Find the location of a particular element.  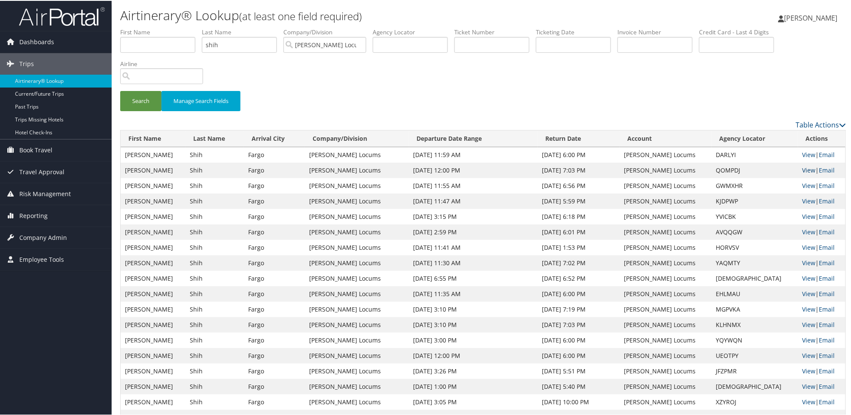

td: JFZPMR is located at coordinates (755, 371).